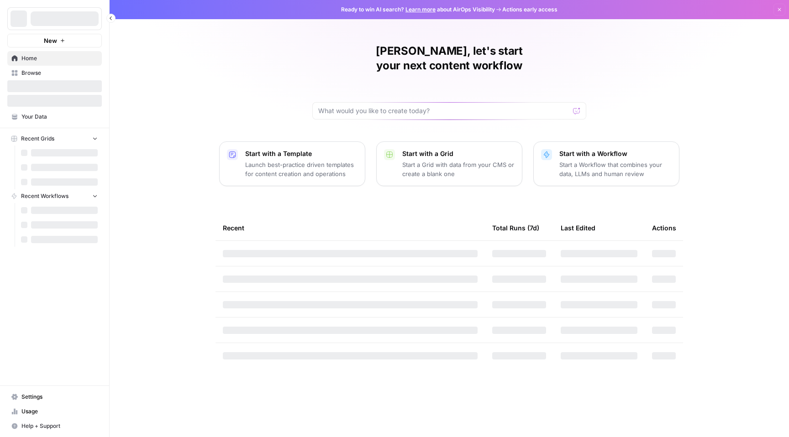  What do you see at coordinates (54, 41) in the screenshot?
I see `button: New` at bounding box center [54, 41].